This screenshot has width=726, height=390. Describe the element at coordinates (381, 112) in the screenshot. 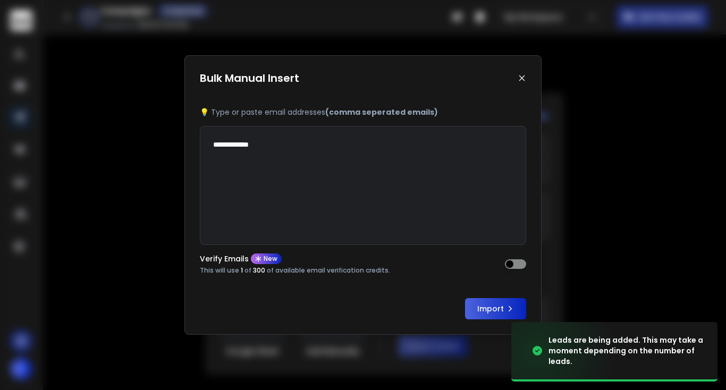

I see `b: (comma seperated emails)` at that location.